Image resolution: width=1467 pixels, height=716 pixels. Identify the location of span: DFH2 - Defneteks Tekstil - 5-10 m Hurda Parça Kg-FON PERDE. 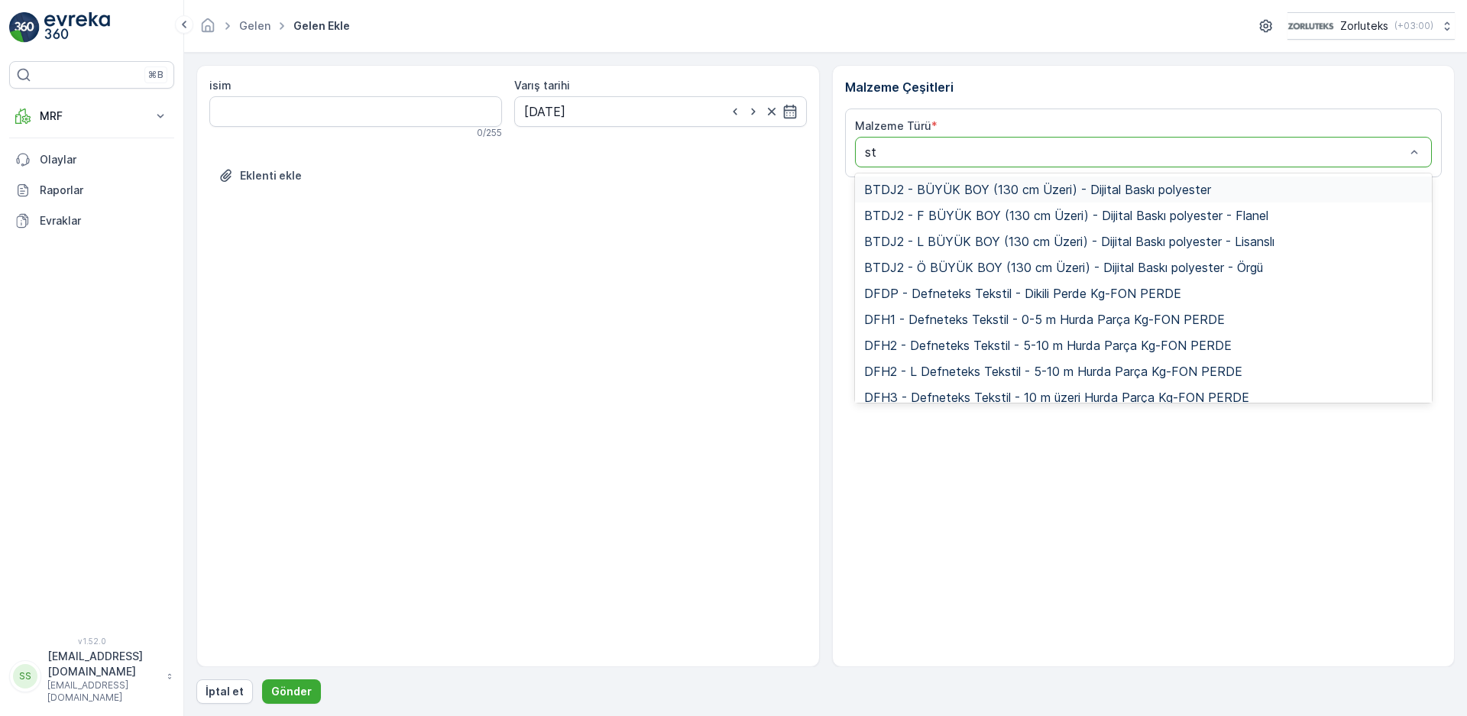
(1048, 345).